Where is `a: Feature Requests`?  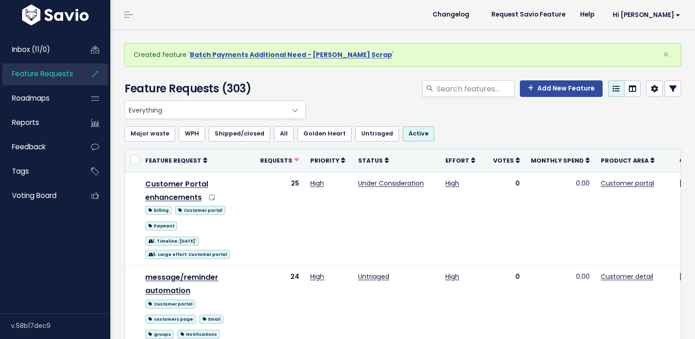 a: Feature Requests is located at coordinates (39, 74).